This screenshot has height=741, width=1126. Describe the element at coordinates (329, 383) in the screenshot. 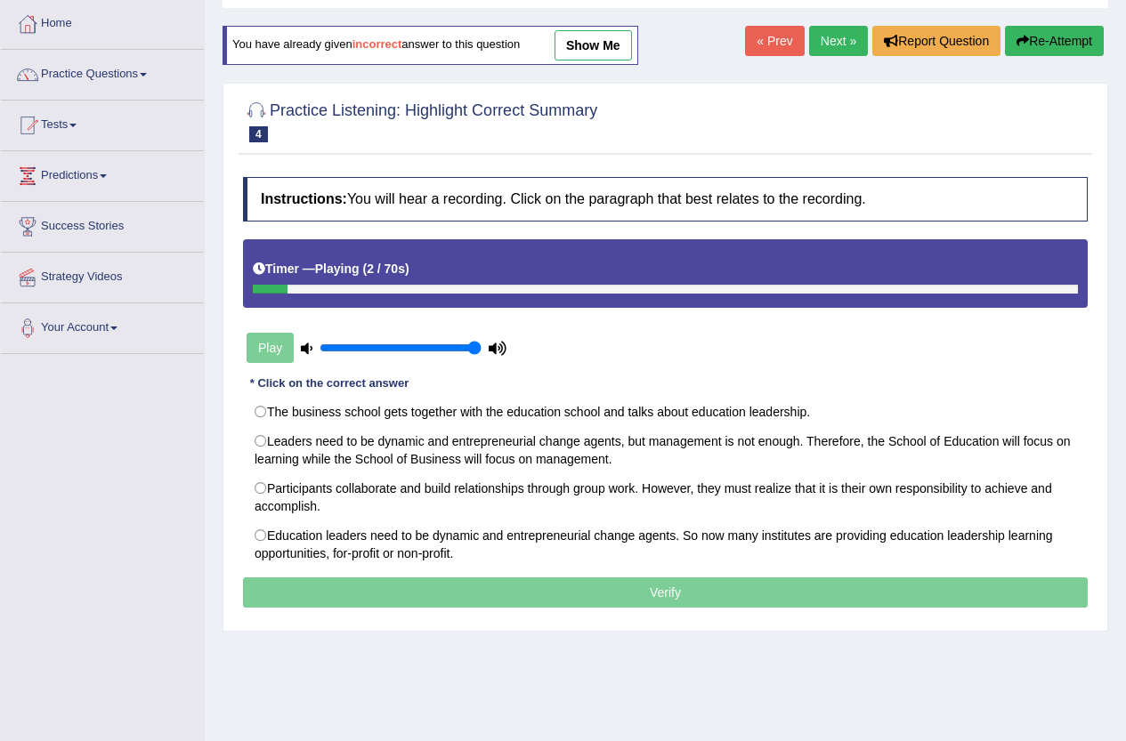

I see `div: * Click on the correct answer` at that location.